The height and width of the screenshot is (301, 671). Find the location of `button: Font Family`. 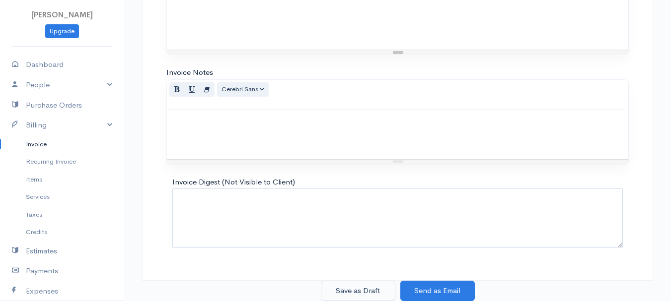

button: Font Family is located at coordinates (243, 89).